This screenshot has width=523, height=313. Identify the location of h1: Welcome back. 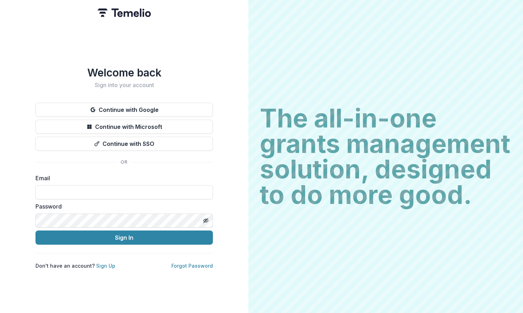
(124, 73).